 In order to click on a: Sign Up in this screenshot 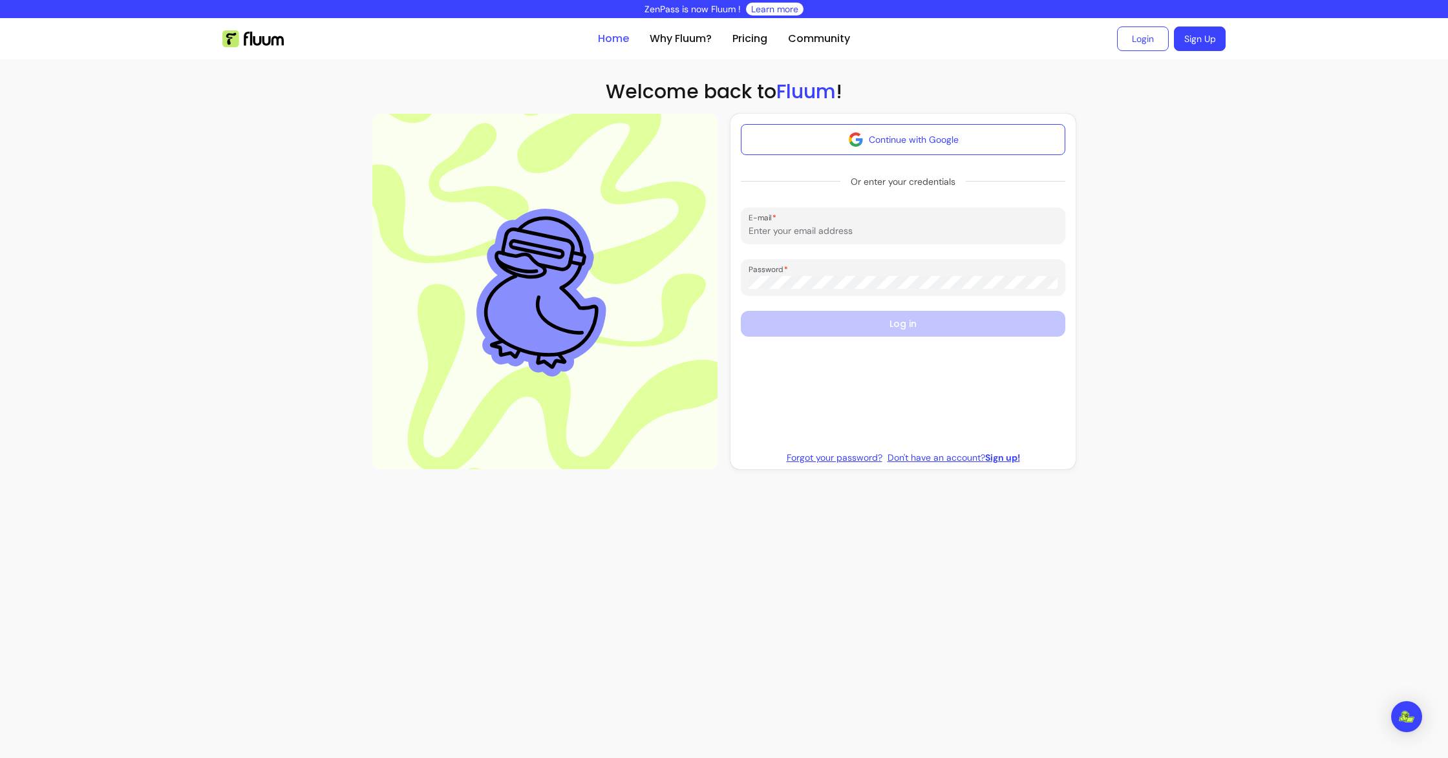, I will do `click(1200, 39)`.